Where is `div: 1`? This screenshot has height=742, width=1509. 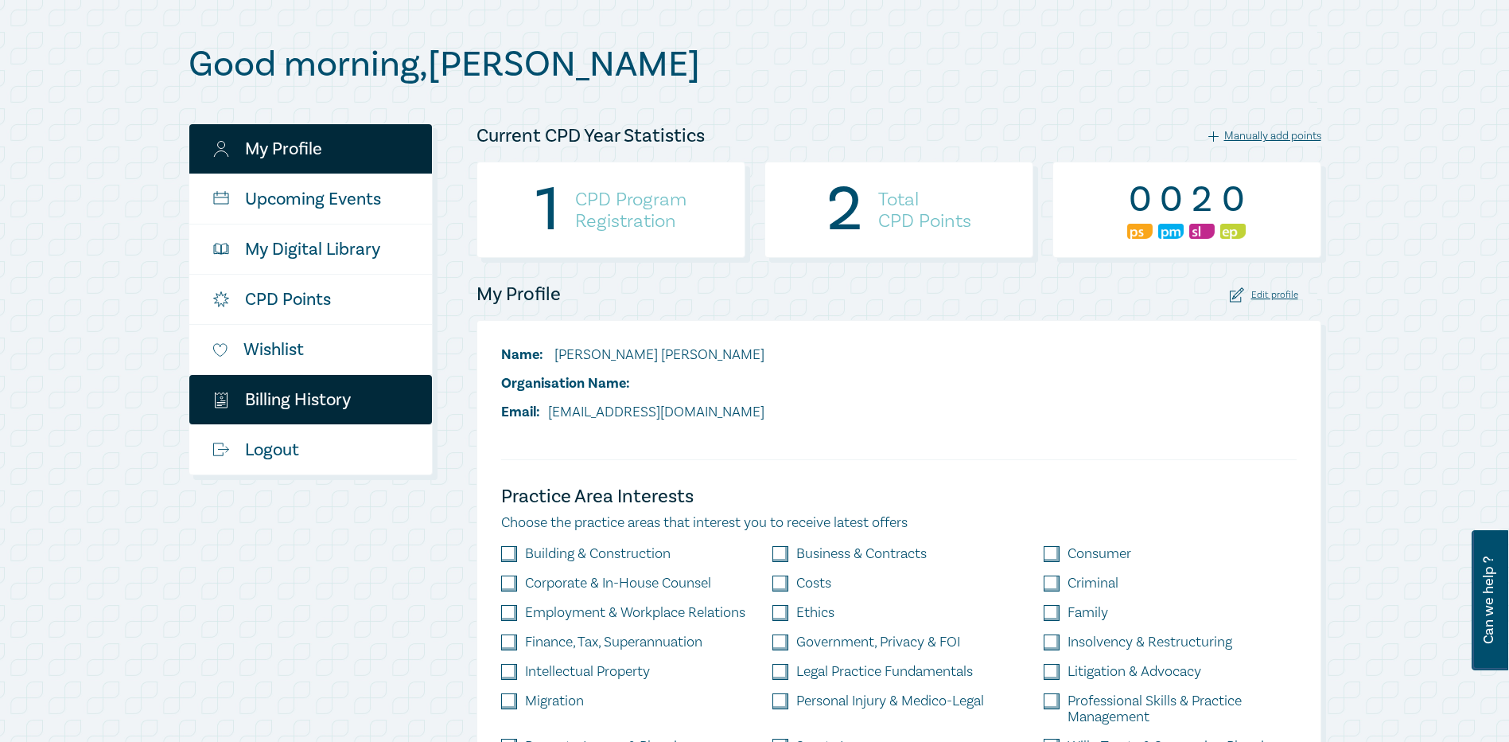
div: 1 is located at coordinates (547, 210).